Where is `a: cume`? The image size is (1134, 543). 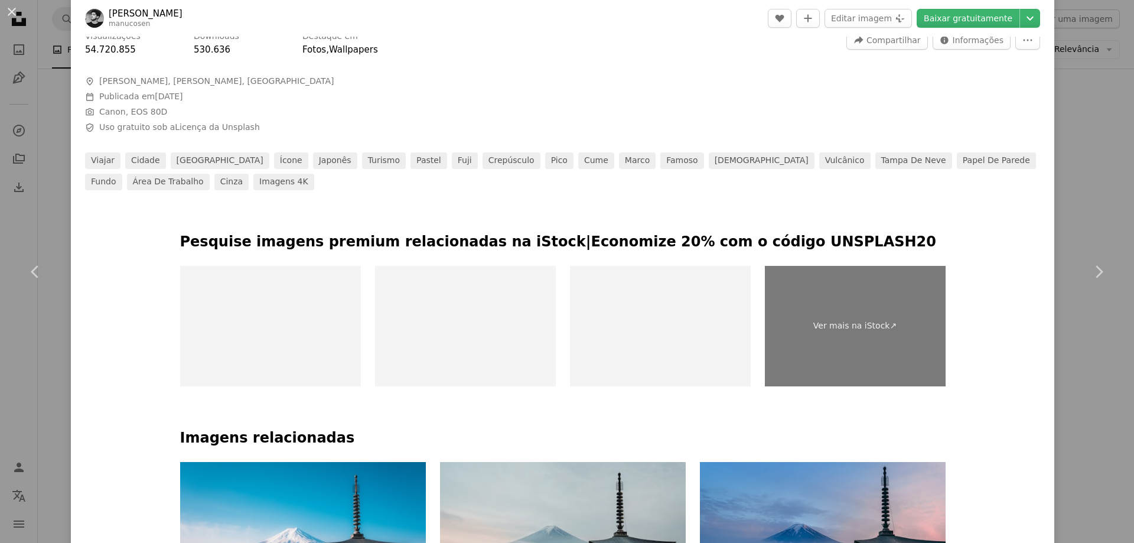
a: cume is located at coordinates (596, 161).